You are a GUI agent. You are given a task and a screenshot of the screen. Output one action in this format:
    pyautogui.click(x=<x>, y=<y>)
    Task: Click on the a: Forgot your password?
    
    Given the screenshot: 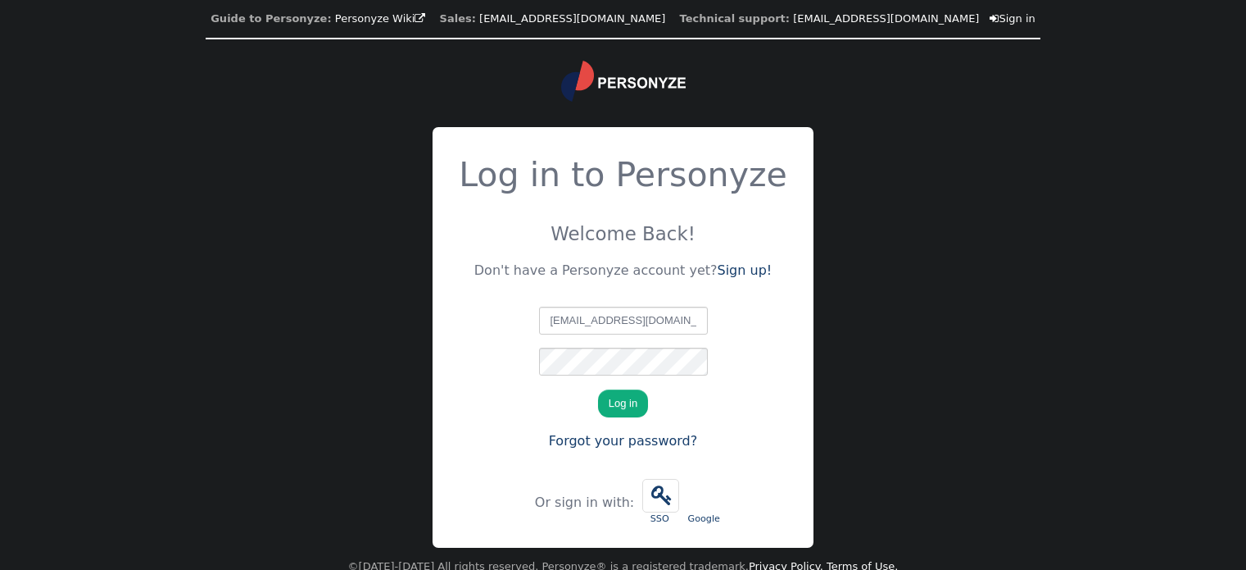 What is the action you would take?
    pyautogui.click(x=624, y=440)
    